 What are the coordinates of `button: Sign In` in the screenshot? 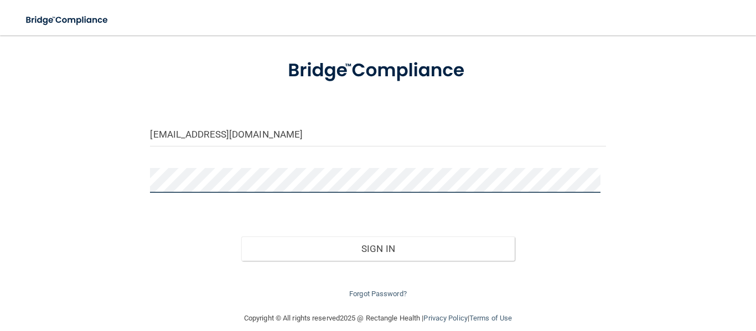 It's located at (378, 249).